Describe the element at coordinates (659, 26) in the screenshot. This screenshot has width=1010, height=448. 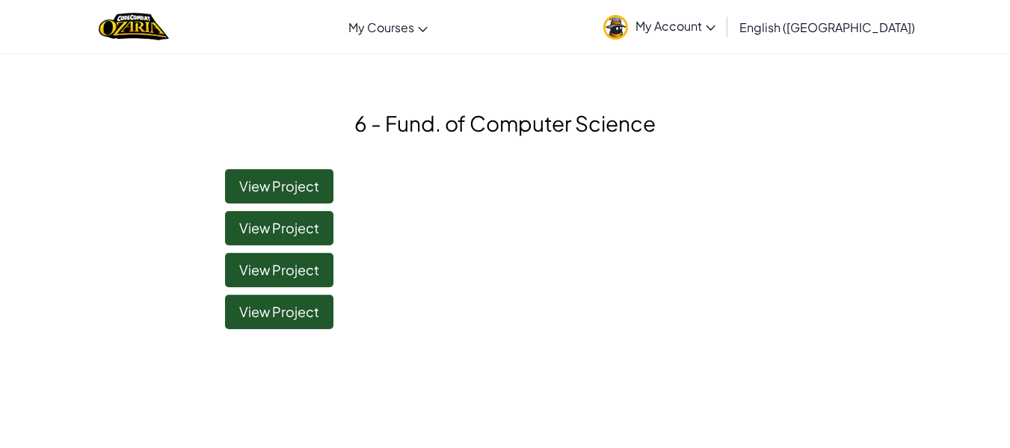
I see `a: My Account` at that location.